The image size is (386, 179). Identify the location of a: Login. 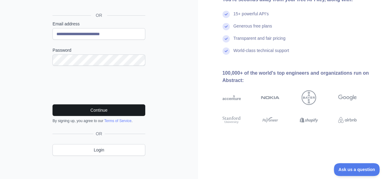
(99, 150).